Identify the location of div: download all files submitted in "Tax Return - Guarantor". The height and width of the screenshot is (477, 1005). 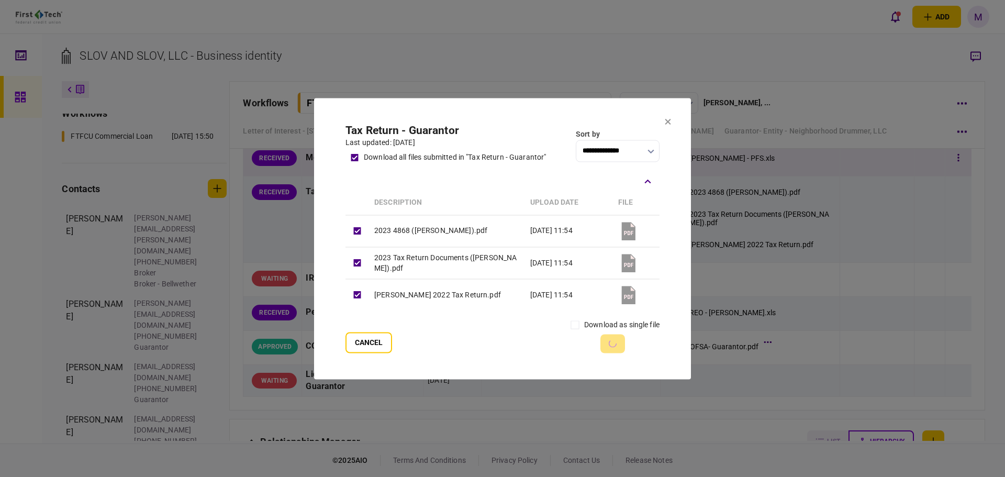
(455, 157).